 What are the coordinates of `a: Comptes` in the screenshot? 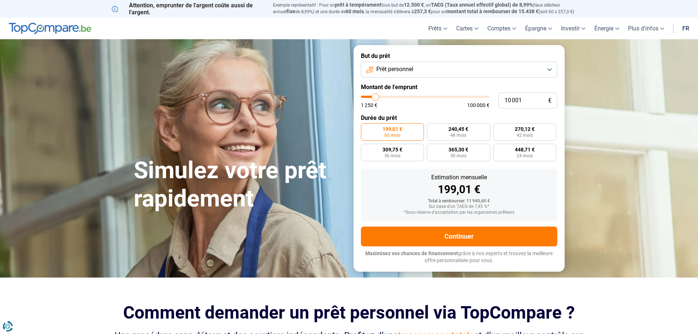 It's located at (502, 28).